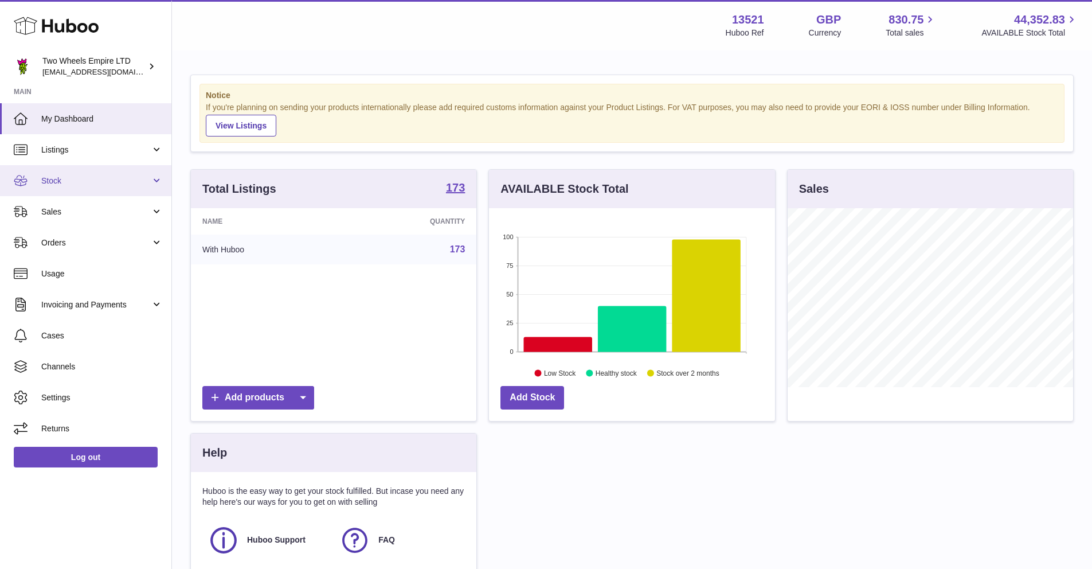  What do you see at coordinates (102, 335) in the screenshot?
I see `span: Cases` at bounding box center [102, 335].